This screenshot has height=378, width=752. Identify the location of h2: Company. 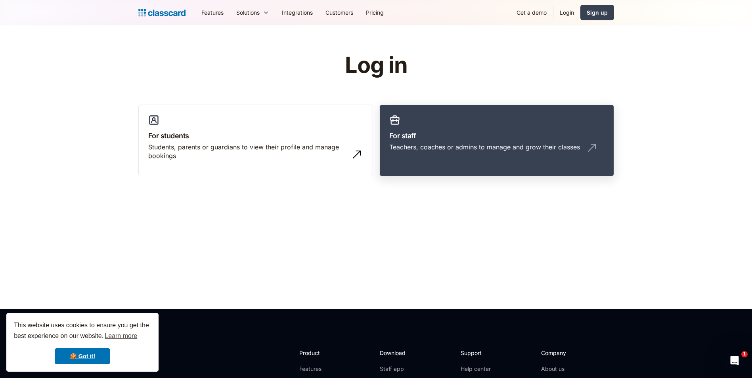
(567, 353).